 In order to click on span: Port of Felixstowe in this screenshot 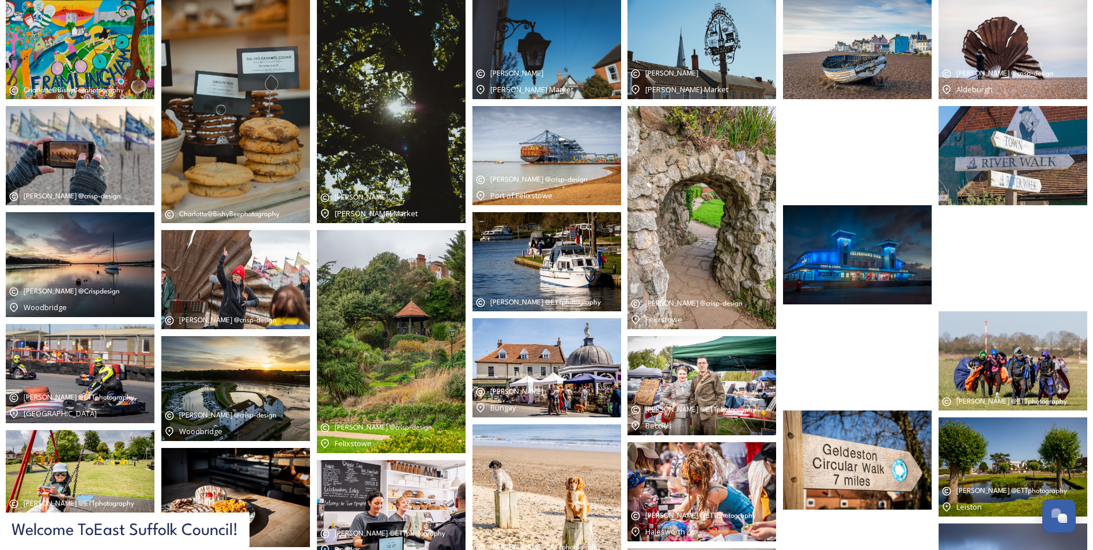, I will do `click(522, 195)`.